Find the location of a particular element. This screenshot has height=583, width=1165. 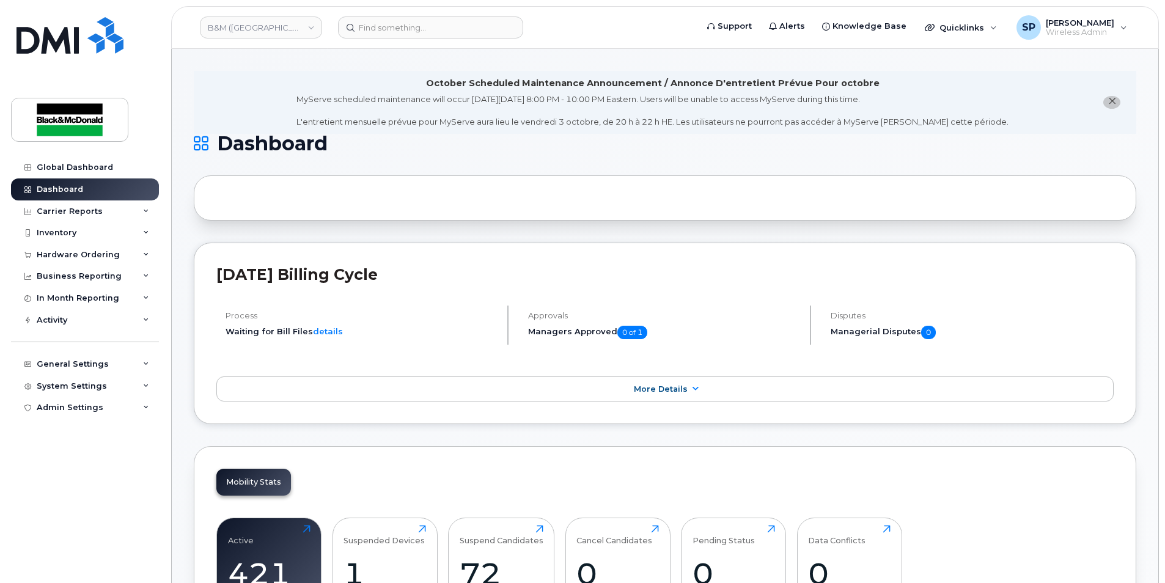

div: October Scheduled Maintenance Announcement / Annonce D'entretient Prévue Pour octobre is located at coordinates (653, 83).